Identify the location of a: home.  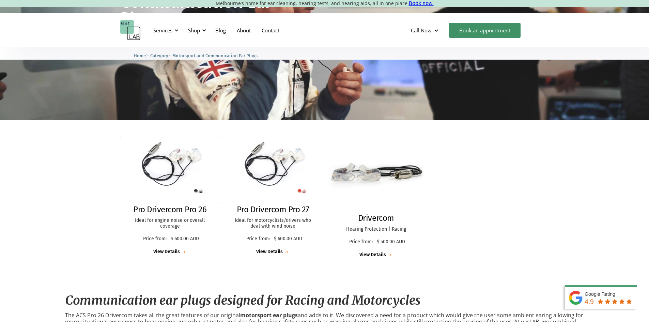
(131, 30).